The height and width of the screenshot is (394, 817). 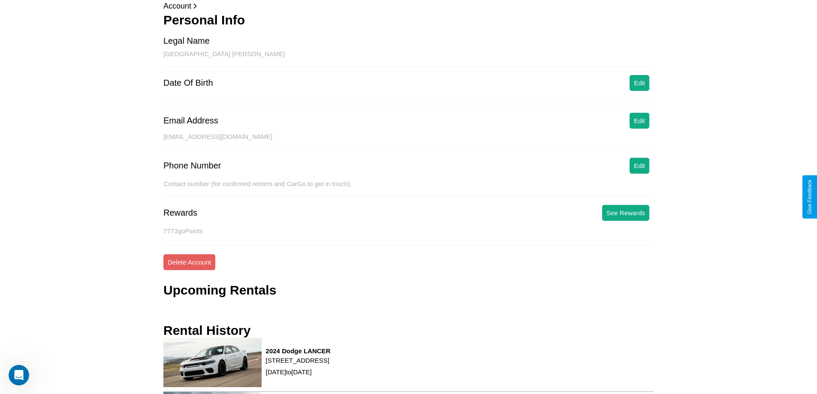 I want to click on div: Date Of Birth, so click(x=188, y=83).